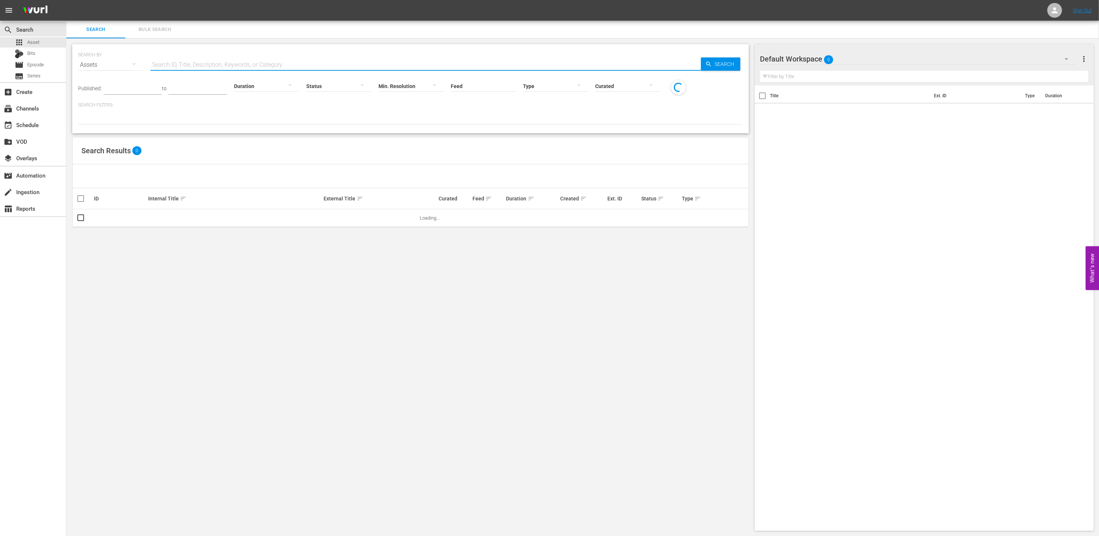 Image resolution: width=1099 pixels, height=536 pixels. I want to click on span: Channels, so click(8, 109).